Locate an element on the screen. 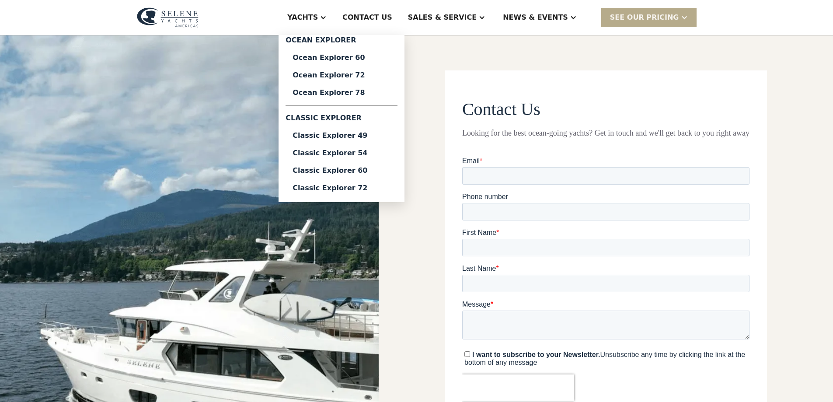  span: Contact Us is located at coordinates (501, 109).